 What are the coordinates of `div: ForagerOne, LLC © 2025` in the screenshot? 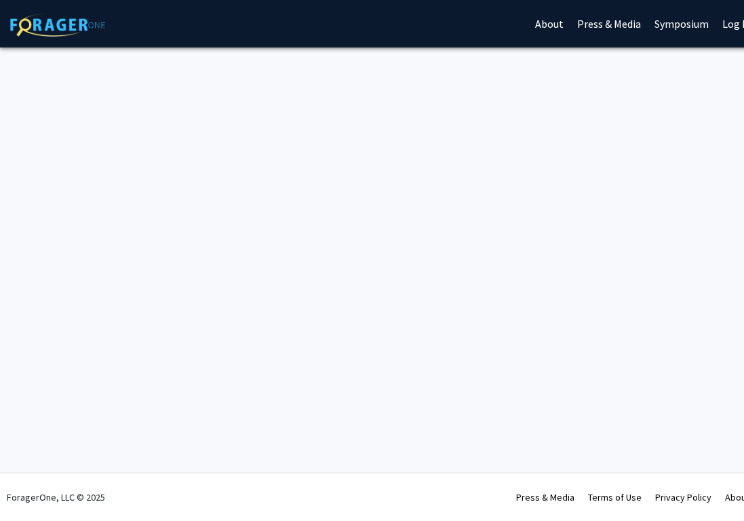 It's located at (56, 497).